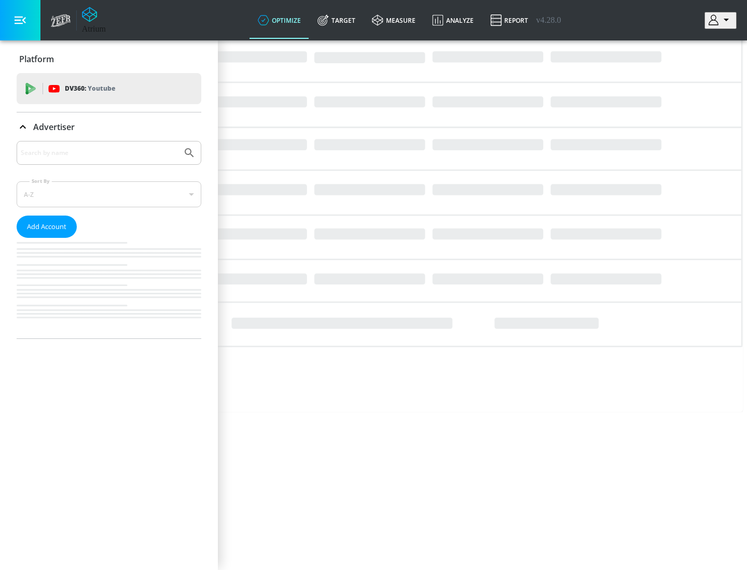  I want to click on span: Add Account, so click(47, 227).